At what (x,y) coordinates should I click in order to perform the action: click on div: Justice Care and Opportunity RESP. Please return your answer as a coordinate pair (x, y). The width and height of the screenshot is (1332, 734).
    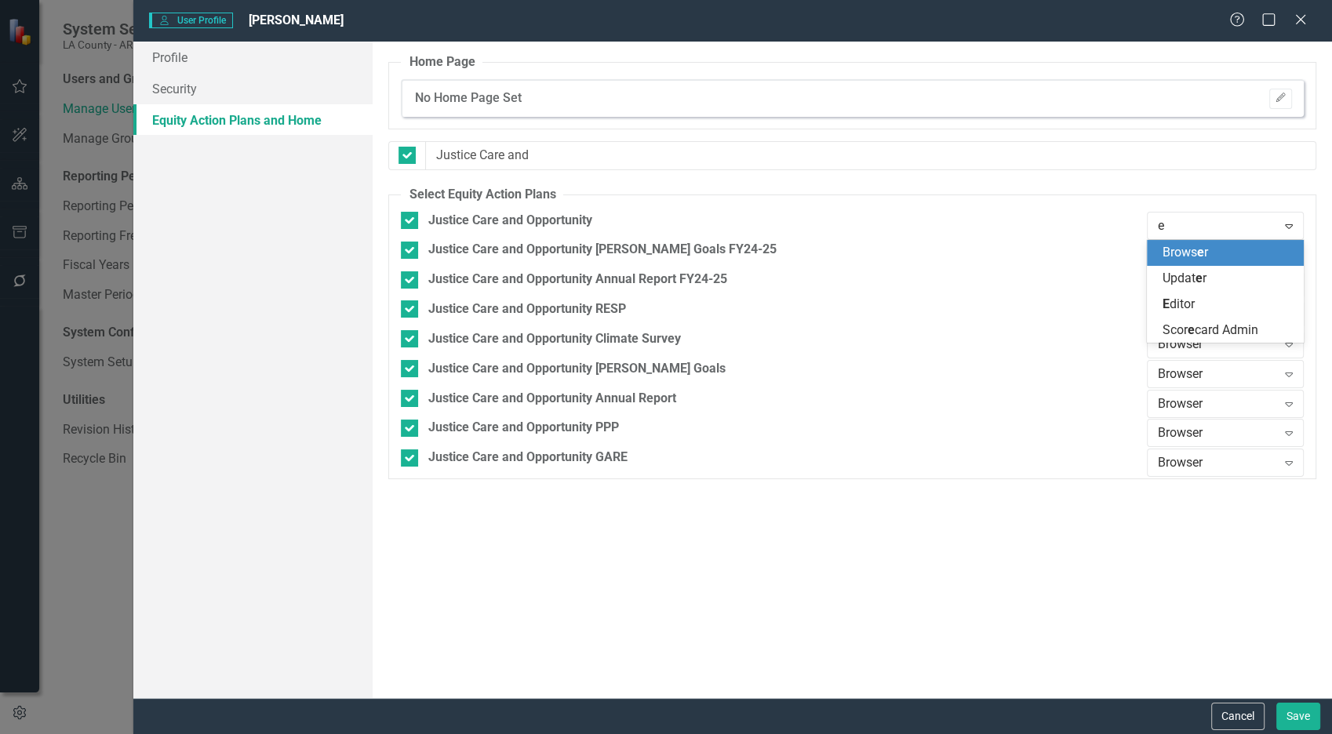
    Looking at the image, I should click on (526, 309).